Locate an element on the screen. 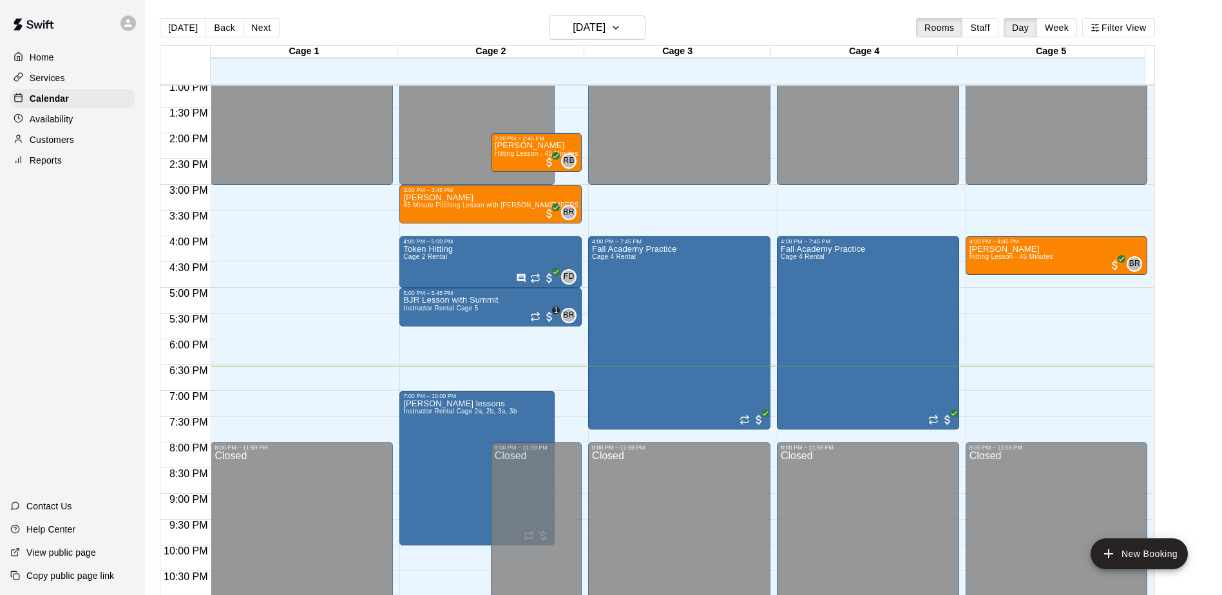 Image resolution: width=1222 pixels, height=595 pixels. a: Services is located at coordinates (72, 78).